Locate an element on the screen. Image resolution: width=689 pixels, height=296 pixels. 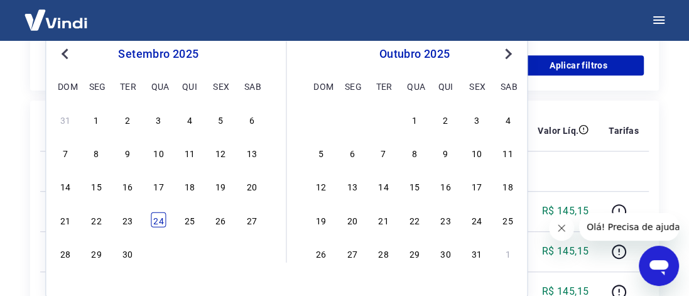
div: Choose quinta-feira, 4 de setembro de 2025 is located at coordinates (190, 119).